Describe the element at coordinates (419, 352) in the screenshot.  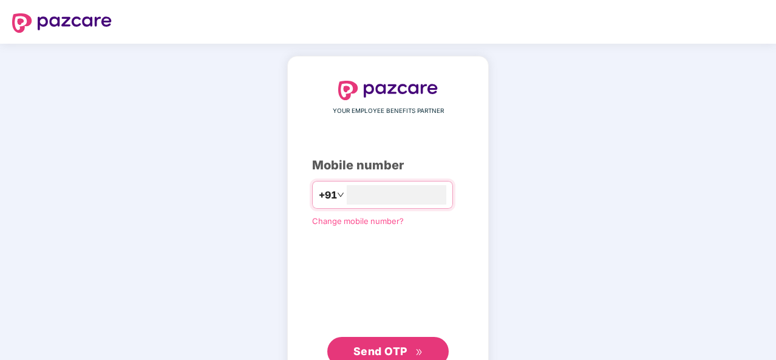
I see `span: double-right` at that location.